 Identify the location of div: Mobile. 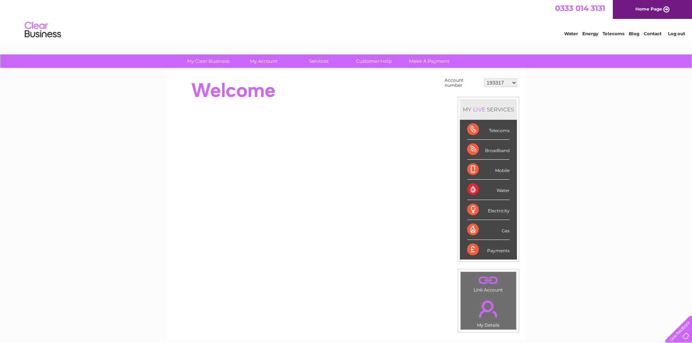
(488, 170).